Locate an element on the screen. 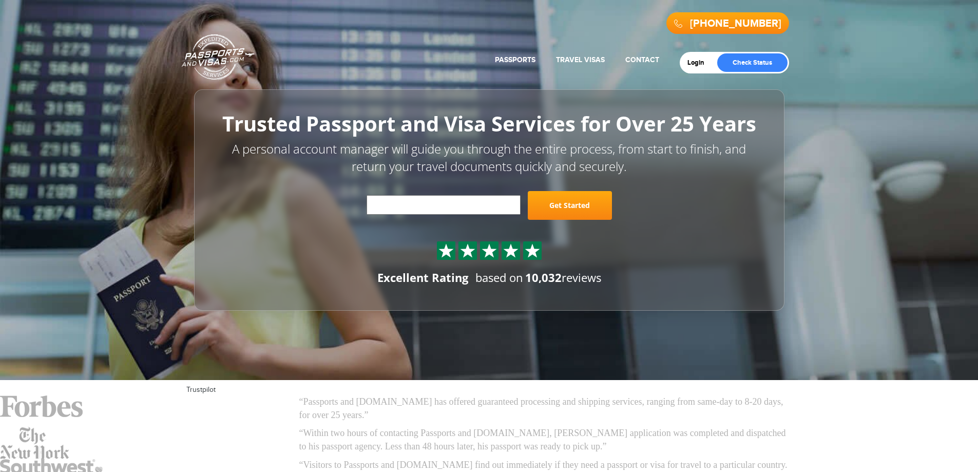  span: based on is located at coordinates (499, 277).